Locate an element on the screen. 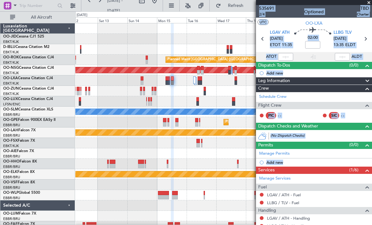 This screenshot has height=225, width=372. span: 11:35 is located at coordinates (287, 45).